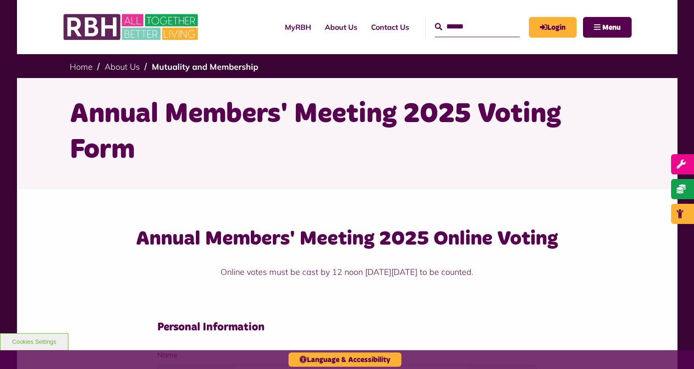  Describe the element at coordinates (345, 359) in the screenshot. I see `button: Language & Accessibility` at that location.